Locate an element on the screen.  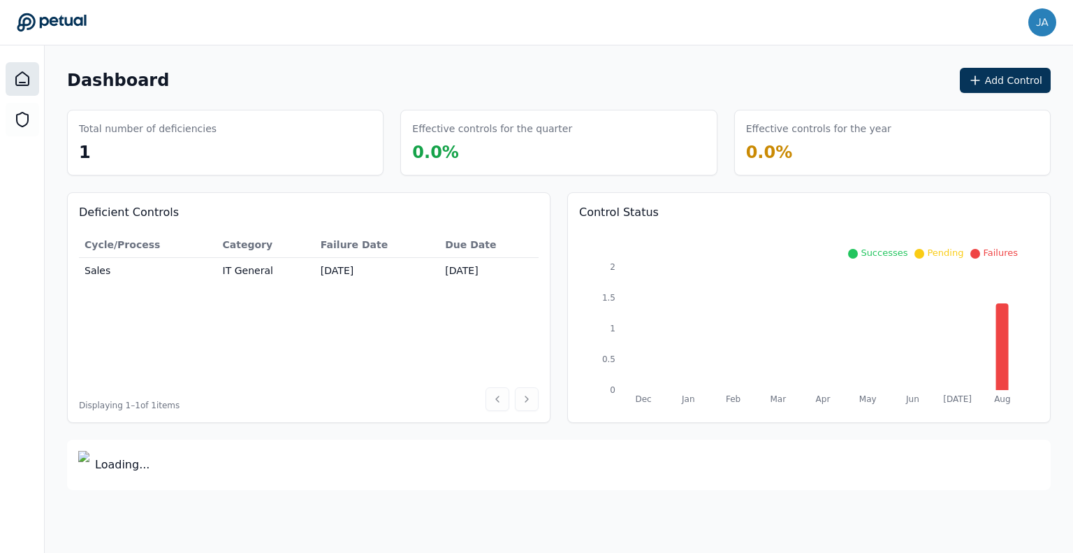
th: Category is located at coordinates (266, 245).